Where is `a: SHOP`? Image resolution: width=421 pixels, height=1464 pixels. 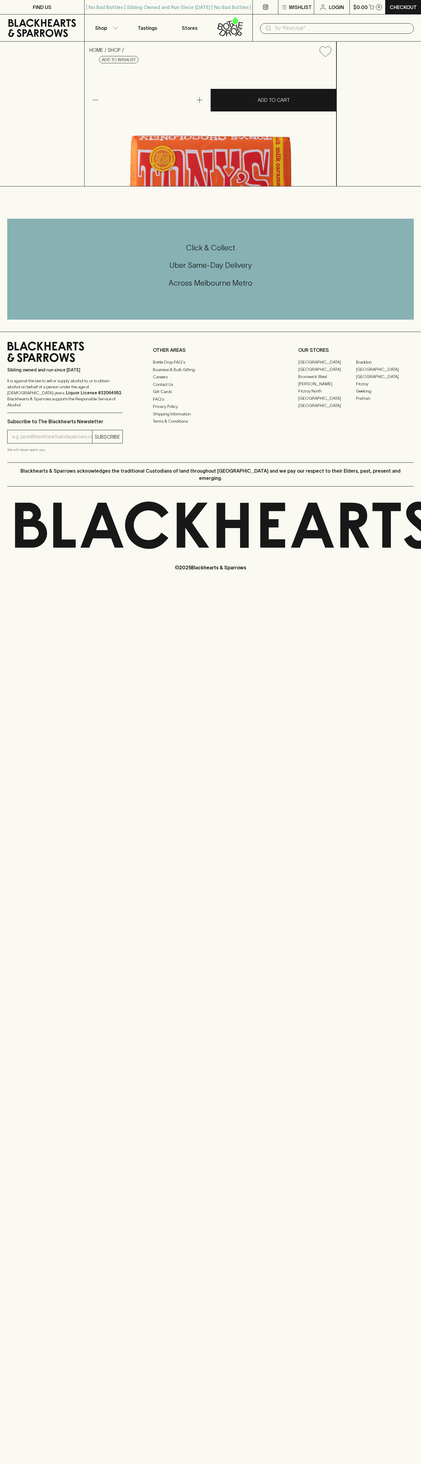
a: SHOP is located at coordinates (114, 50).